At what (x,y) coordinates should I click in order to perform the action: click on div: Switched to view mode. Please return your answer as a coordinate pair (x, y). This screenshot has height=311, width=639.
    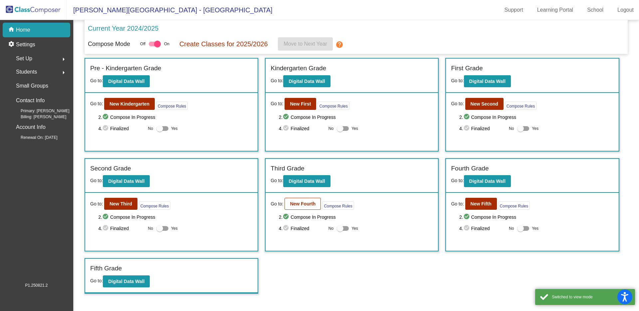
    Looking at the image, I should click on (591, 297).